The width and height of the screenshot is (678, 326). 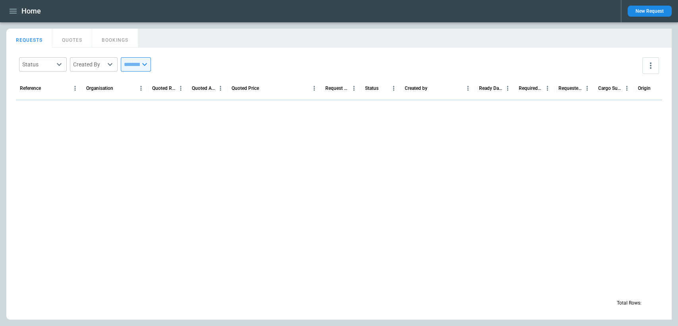 I want to click on button: Origin column menu, so click(x=666, y=88).